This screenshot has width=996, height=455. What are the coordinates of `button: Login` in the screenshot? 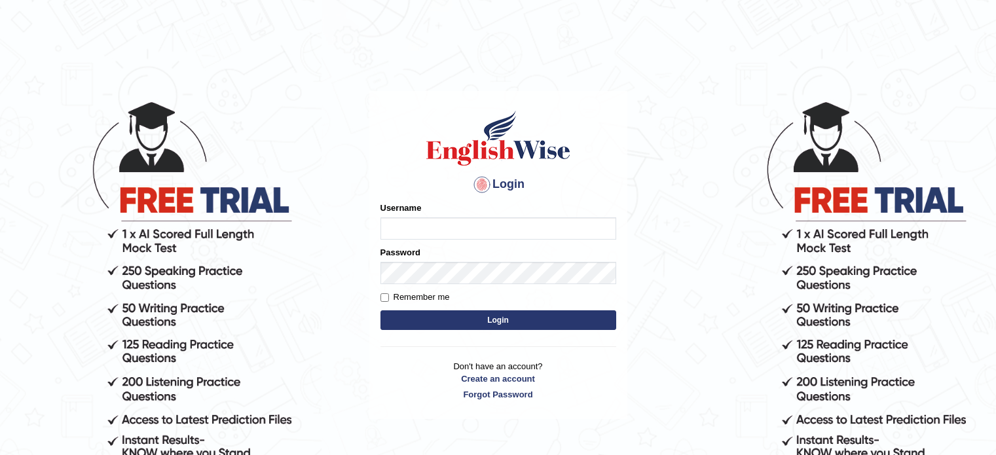 It's located at (499, 320).